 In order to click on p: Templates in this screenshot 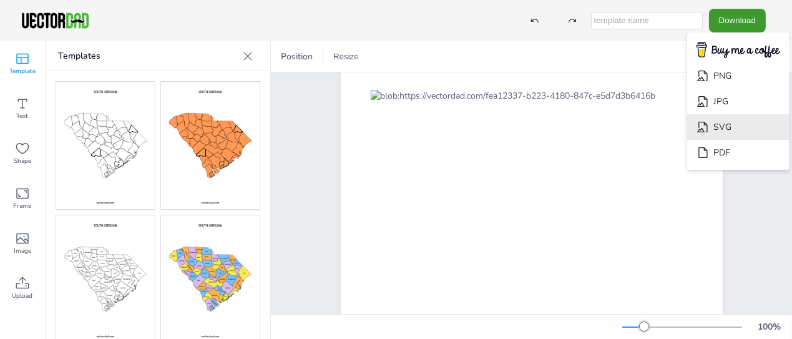, I will do `click(148, 56)`.